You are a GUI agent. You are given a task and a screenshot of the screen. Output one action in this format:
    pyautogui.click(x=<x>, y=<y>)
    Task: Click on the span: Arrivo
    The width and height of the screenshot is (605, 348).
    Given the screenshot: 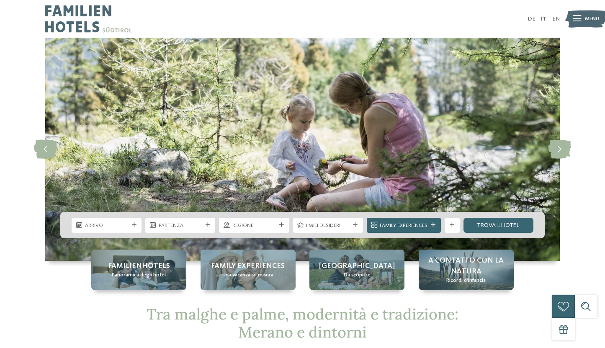 What is the action you would take?
    pyautogui.click(x=107, y=226)
    